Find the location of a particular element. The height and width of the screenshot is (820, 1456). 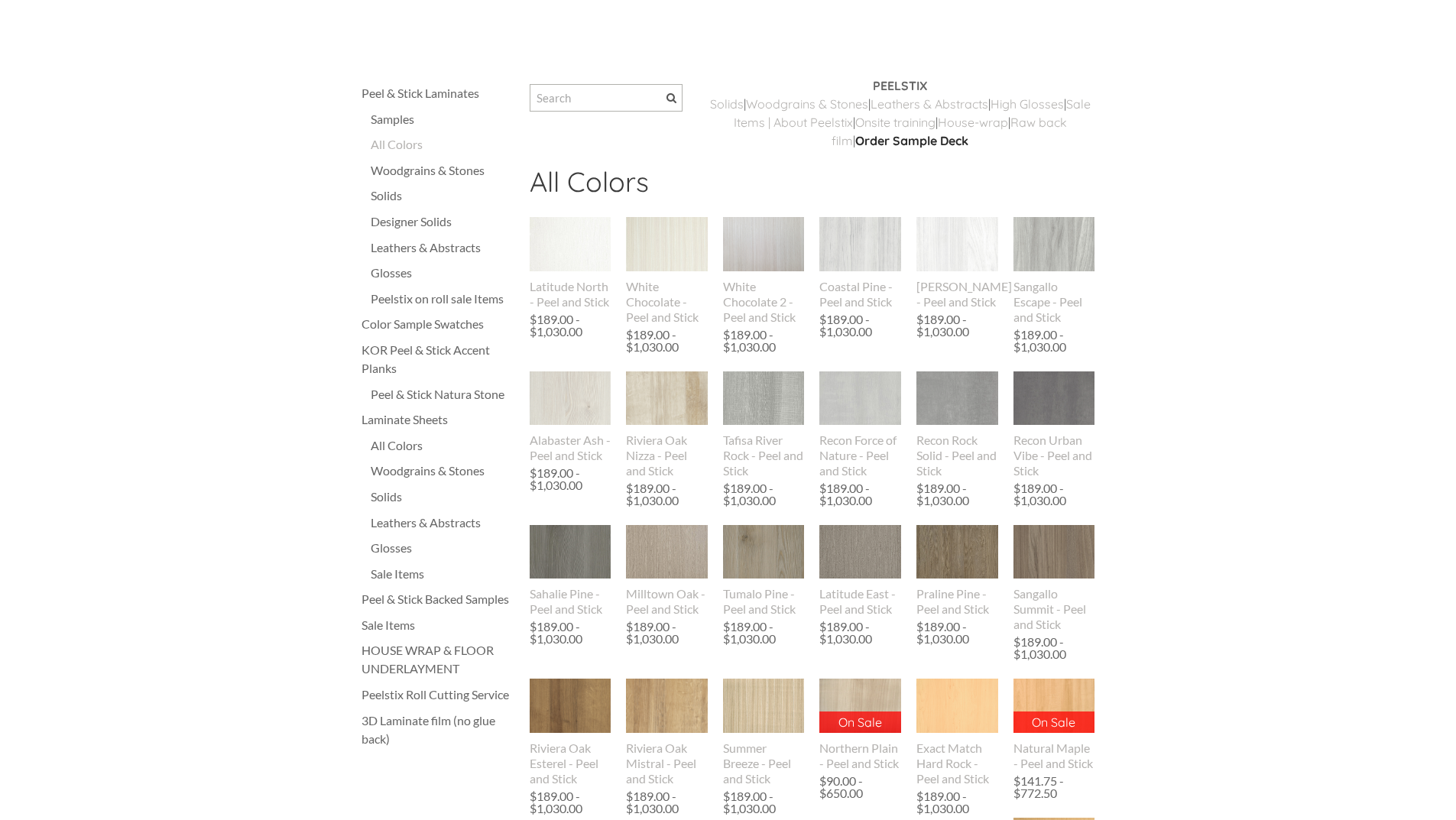

a: White Chocolate - Peel and Stick is located at coordinates (666, 270).